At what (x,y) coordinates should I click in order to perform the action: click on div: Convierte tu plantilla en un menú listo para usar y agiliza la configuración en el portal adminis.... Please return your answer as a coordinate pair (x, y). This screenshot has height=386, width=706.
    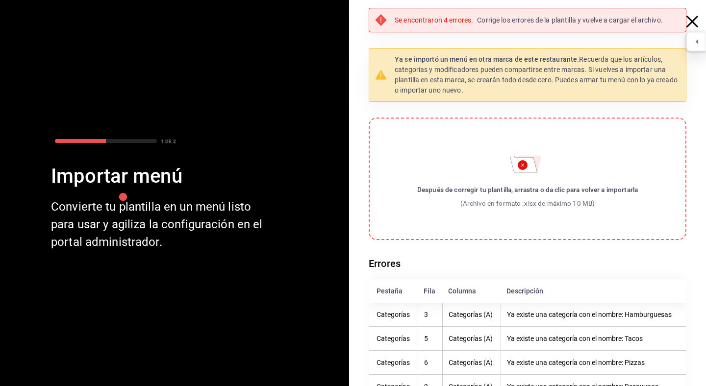
    Looking at the image, I should click on (161, 224).